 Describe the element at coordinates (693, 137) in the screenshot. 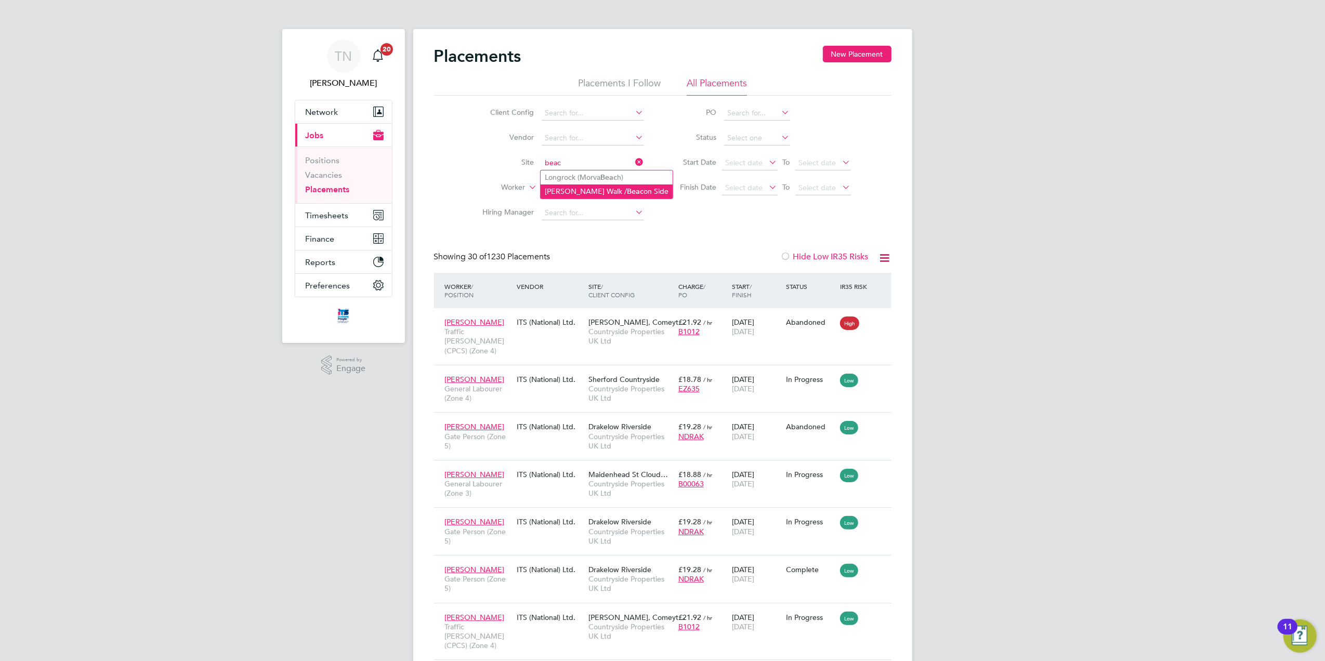

I see `label: Status` at that location.